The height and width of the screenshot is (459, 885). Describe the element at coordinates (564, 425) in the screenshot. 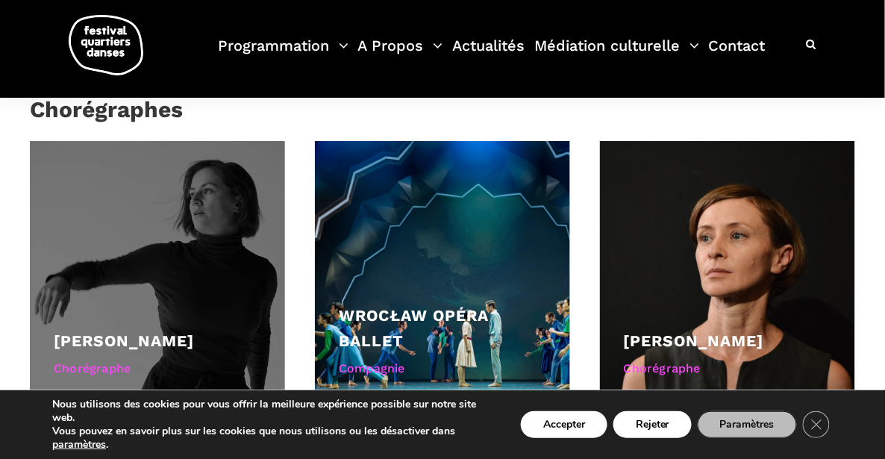

I see `button: Accepter` at that location.